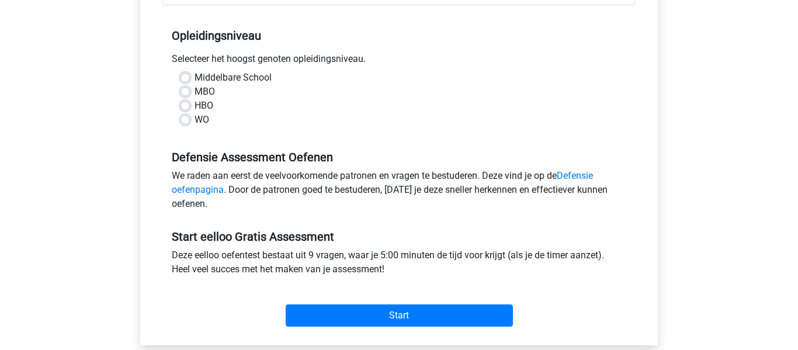  I want to click on label: Middelbare School, so click(233, 78).